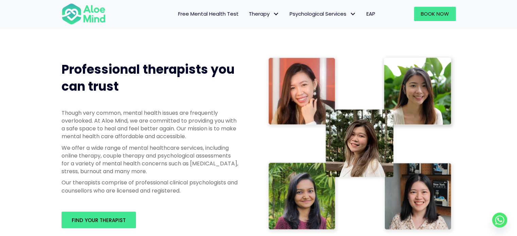  Describe the element at coordinates (99, 220) in the screenshot. I see `a: Find your therapist` at that location.